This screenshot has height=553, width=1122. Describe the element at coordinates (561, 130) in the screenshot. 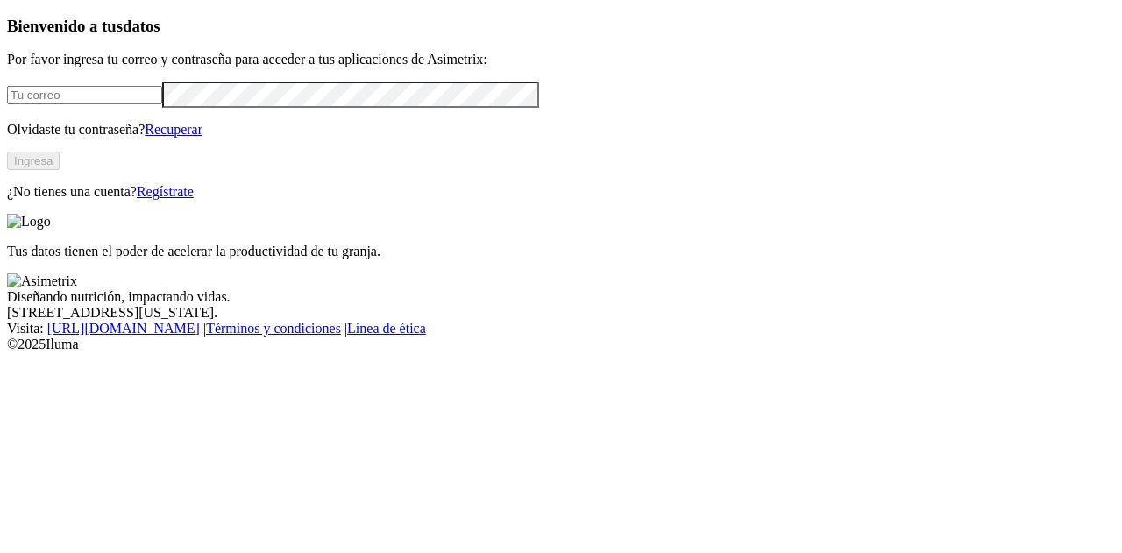

I see `p: Olvidaste tu contraseña?` at that location.